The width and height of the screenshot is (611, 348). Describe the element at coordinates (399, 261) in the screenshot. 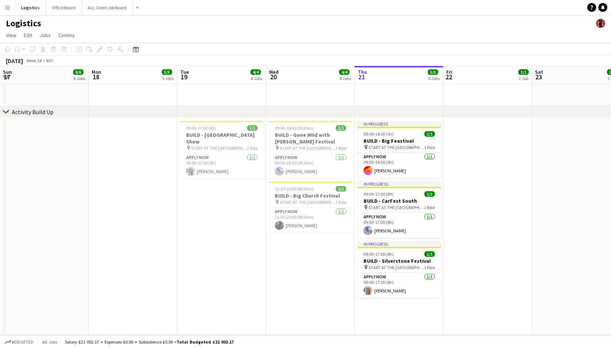

I see `h3: BUILD - Silverstone Festival` at that location.